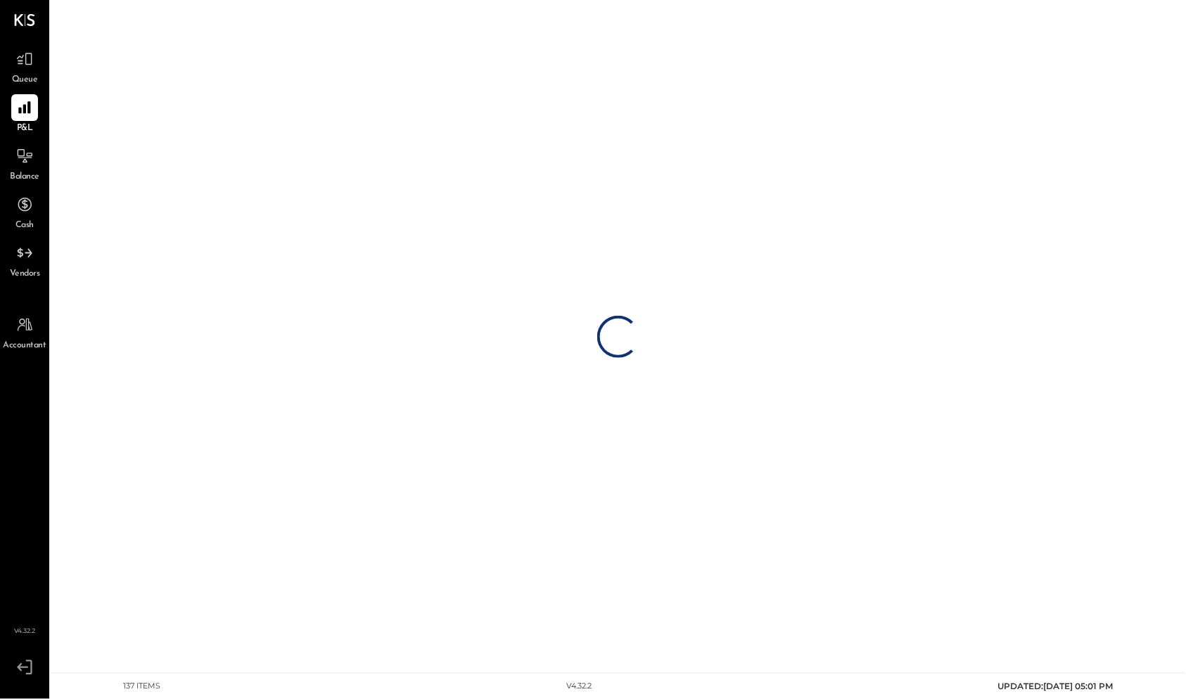 The height and width of the screenshot is (699, 1186). What do you see at coordinates (25, 274) in the screenshot?
I see `span: Vendors` at bounding box center [25, 274].